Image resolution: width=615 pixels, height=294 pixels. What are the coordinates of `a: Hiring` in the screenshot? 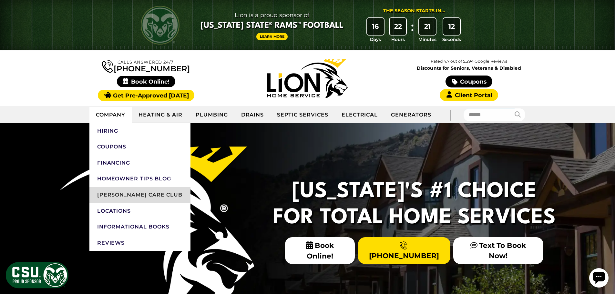 It's located at (140, 131).